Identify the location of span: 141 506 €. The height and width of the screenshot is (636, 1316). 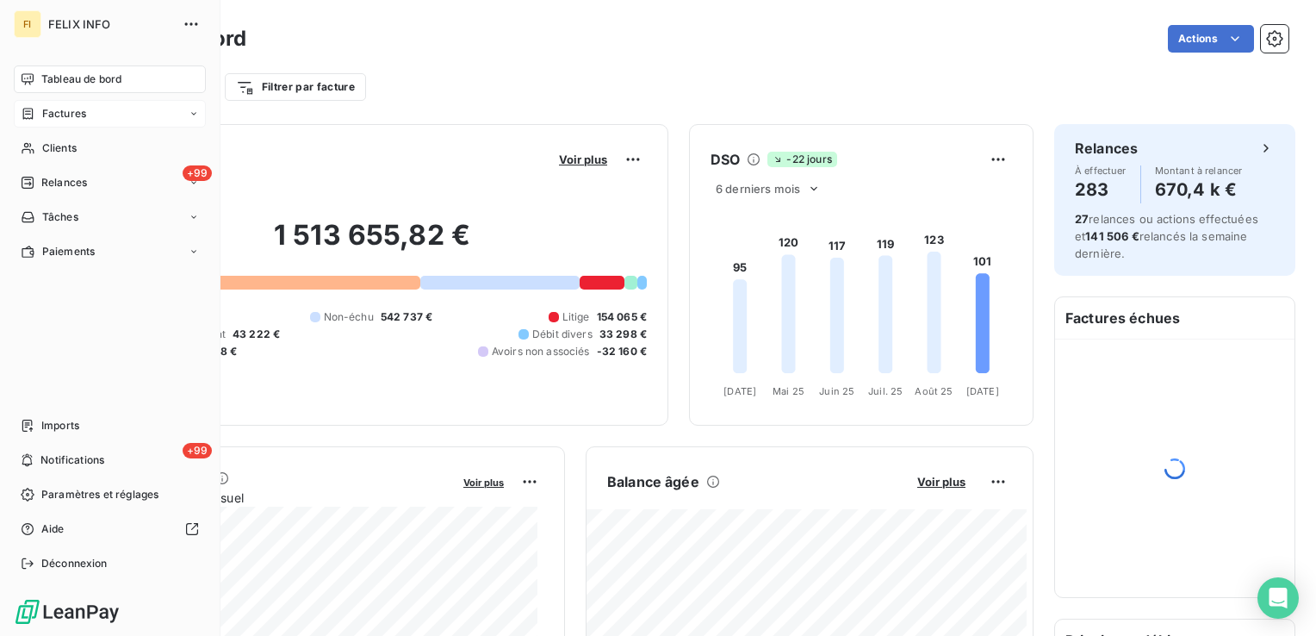
(1112, 236).